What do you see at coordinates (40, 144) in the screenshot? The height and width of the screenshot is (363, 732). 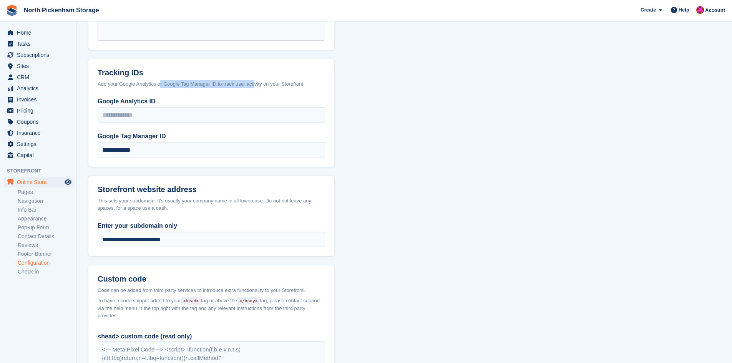 I see `span: Settings` at bounding box center [40, 144].